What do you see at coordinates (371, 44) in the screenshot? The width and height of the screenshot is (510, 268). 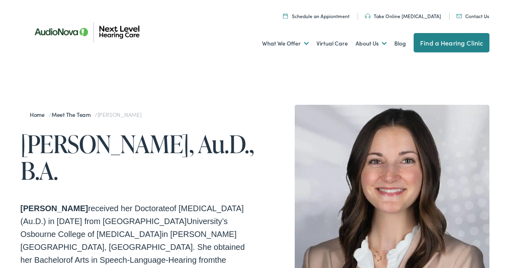 I see `a: About Us` at bounding box center [371, 44].